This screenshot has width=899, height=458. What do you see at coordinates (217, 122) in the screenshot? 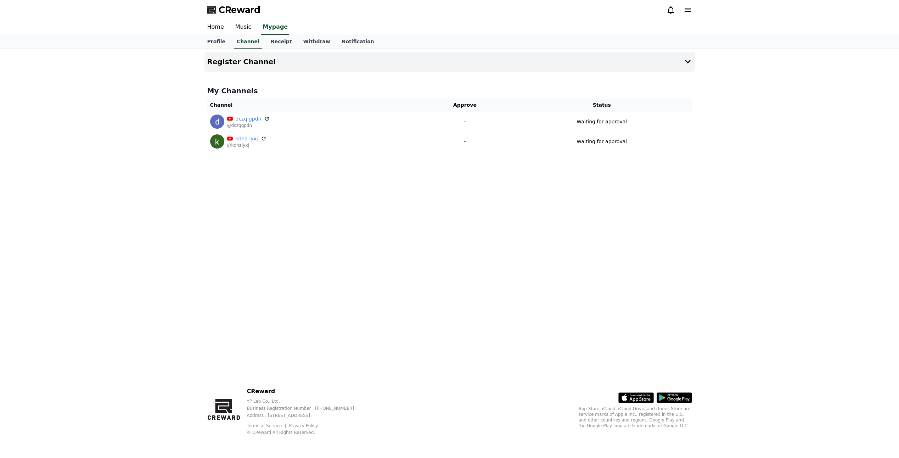
I see `img: dczq gpdn` at bounding box center [217, 122].